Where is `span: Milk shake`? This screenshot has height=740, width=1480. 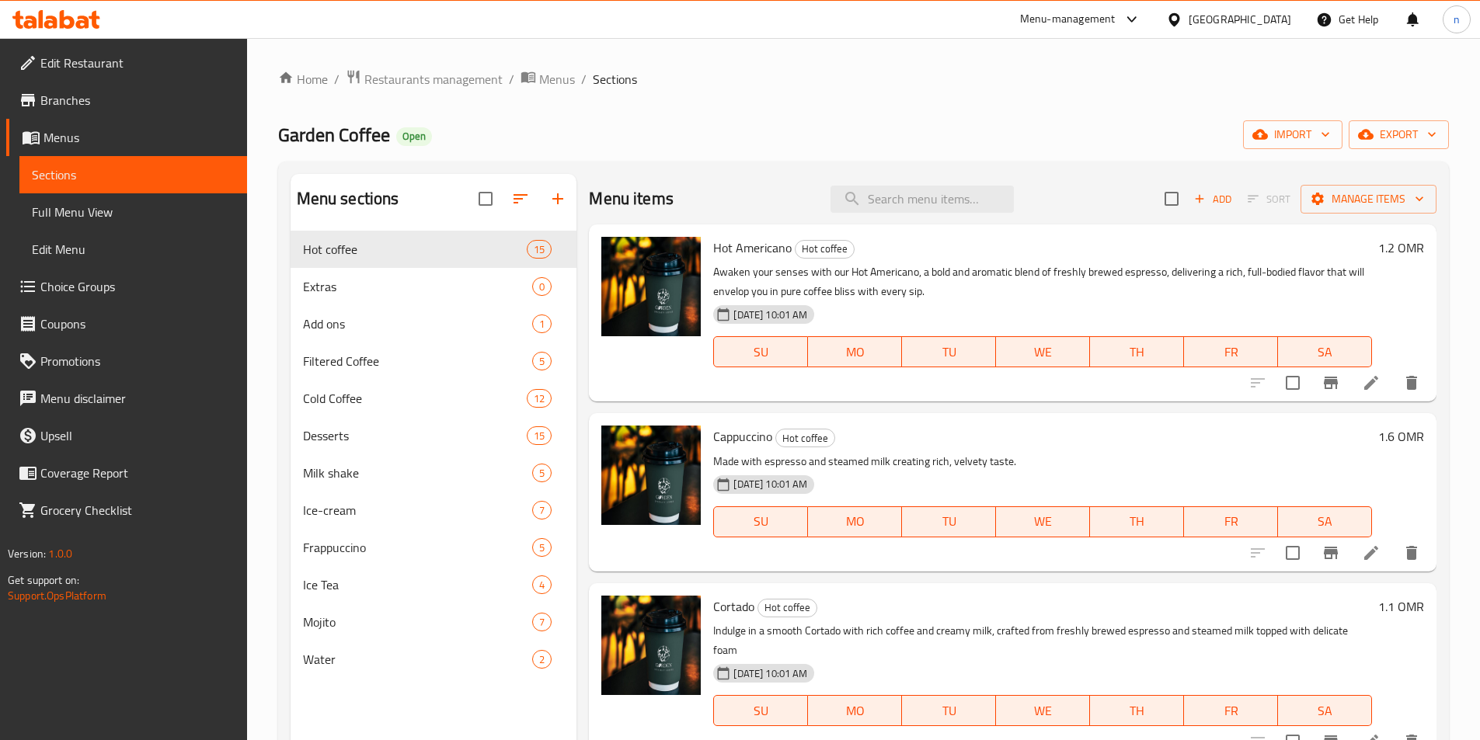
span: Milk shake is located at coordinates (418, 473).